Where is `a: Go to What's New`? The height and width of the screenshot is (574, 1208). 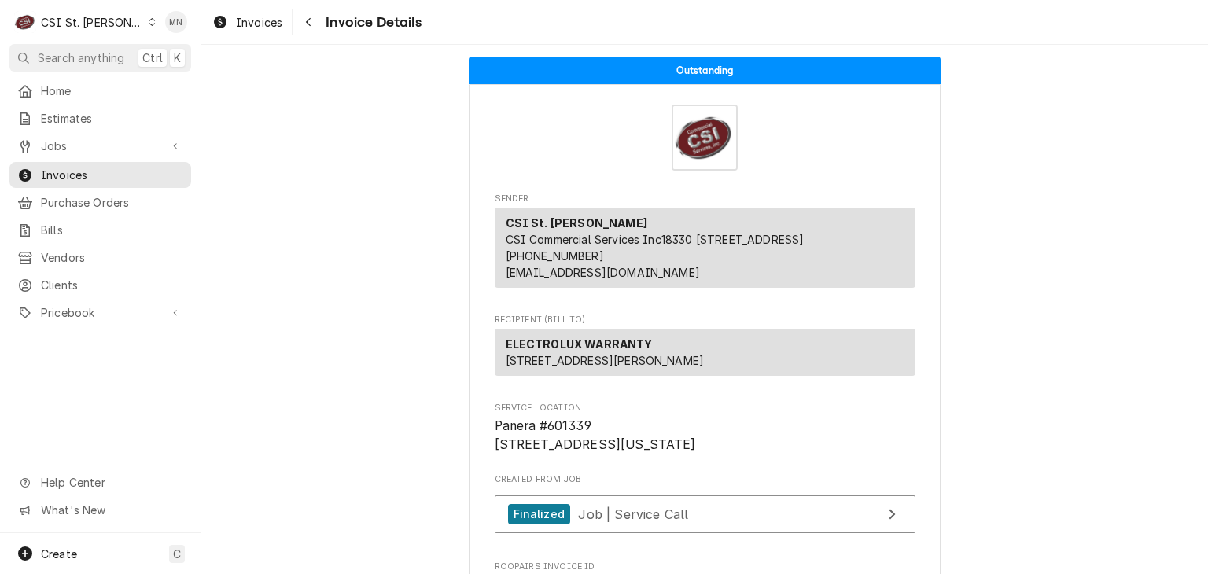
a: Go to What's New is located at coordinates (100, 510).